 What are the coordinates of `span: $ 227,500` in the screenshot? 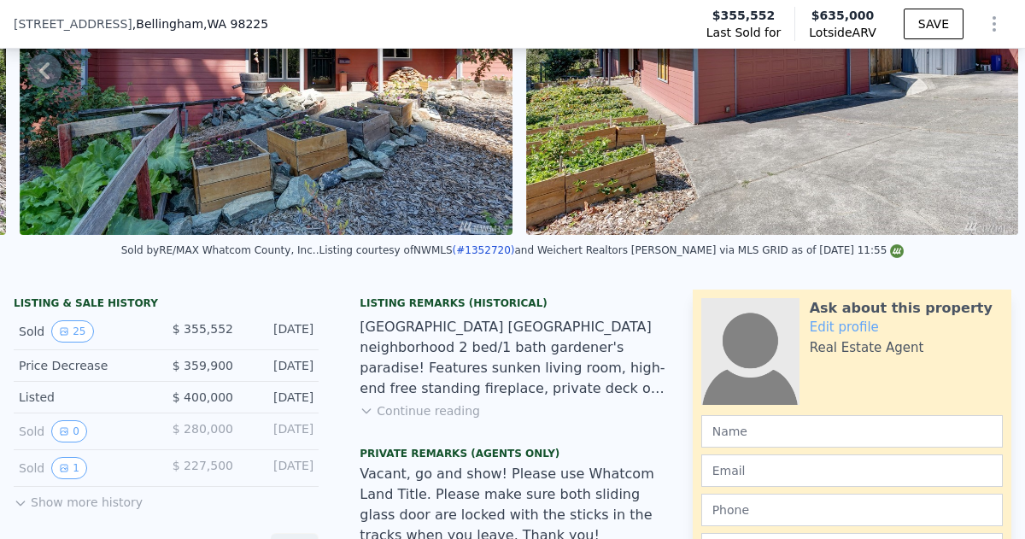 It's located at (202, 465).